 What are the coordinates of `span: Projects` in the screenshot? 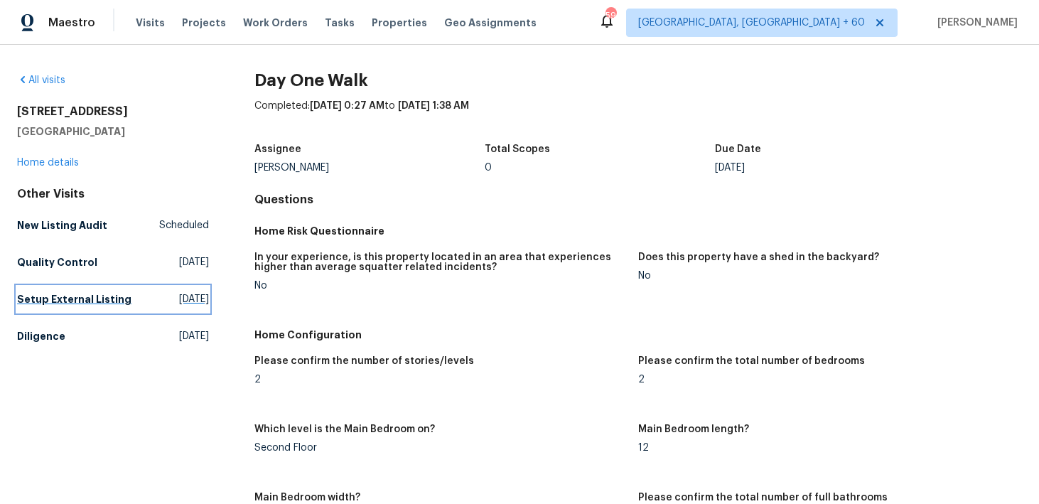 It's located at (204, 23).